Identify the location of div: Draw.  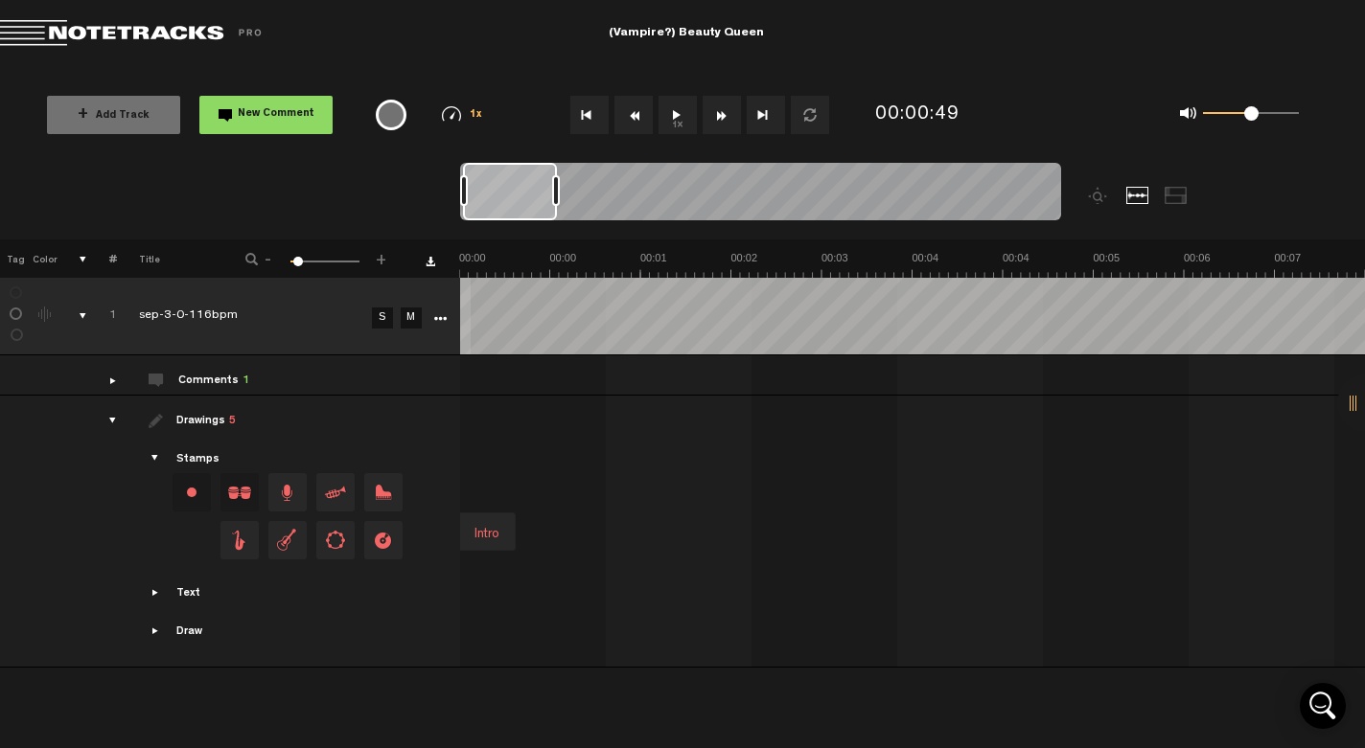
(189, 633).